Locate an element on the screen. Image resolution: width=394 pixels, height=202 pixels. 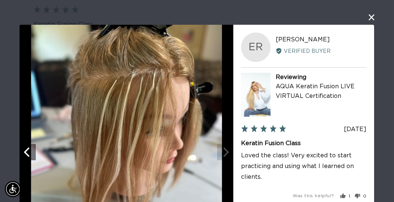
button: Yes is located at coordinates (345, 196).